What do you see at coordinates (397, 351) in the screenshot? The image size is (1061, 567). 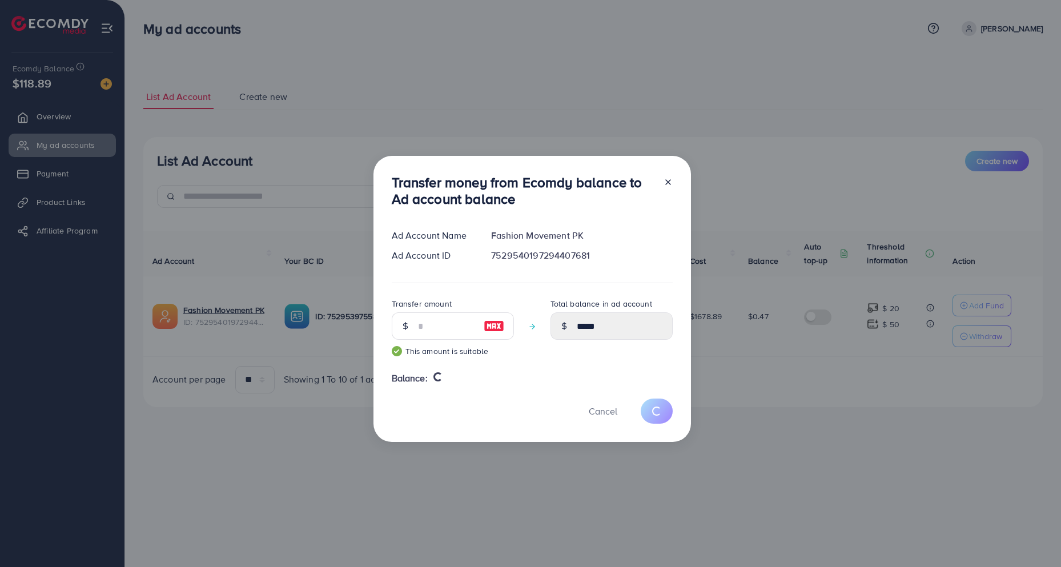 I see `img: guide` at bounding box center [397, 351].